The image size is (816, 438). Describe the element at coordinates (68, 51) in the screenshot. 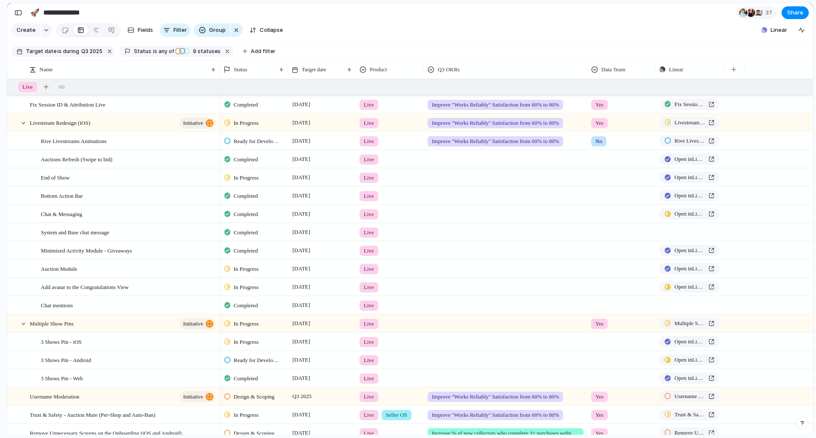

I see `button: isduring` at that location.